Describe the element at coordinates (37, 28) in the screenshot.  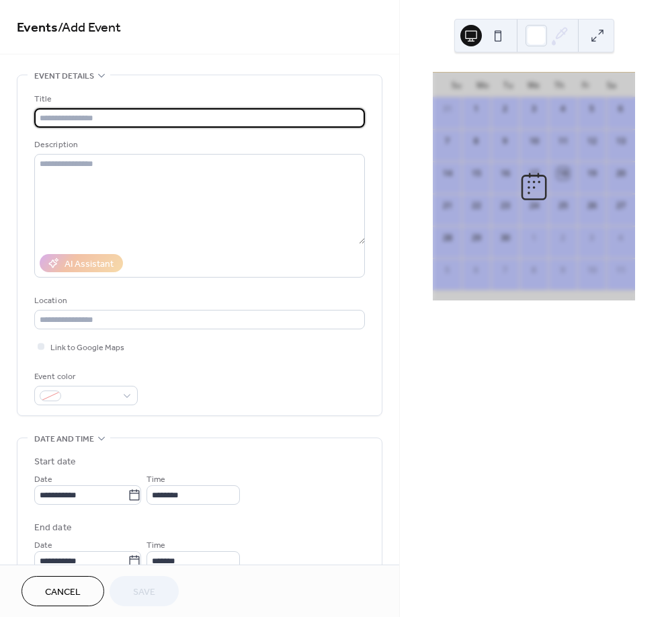
I see `a: Events` at that location.